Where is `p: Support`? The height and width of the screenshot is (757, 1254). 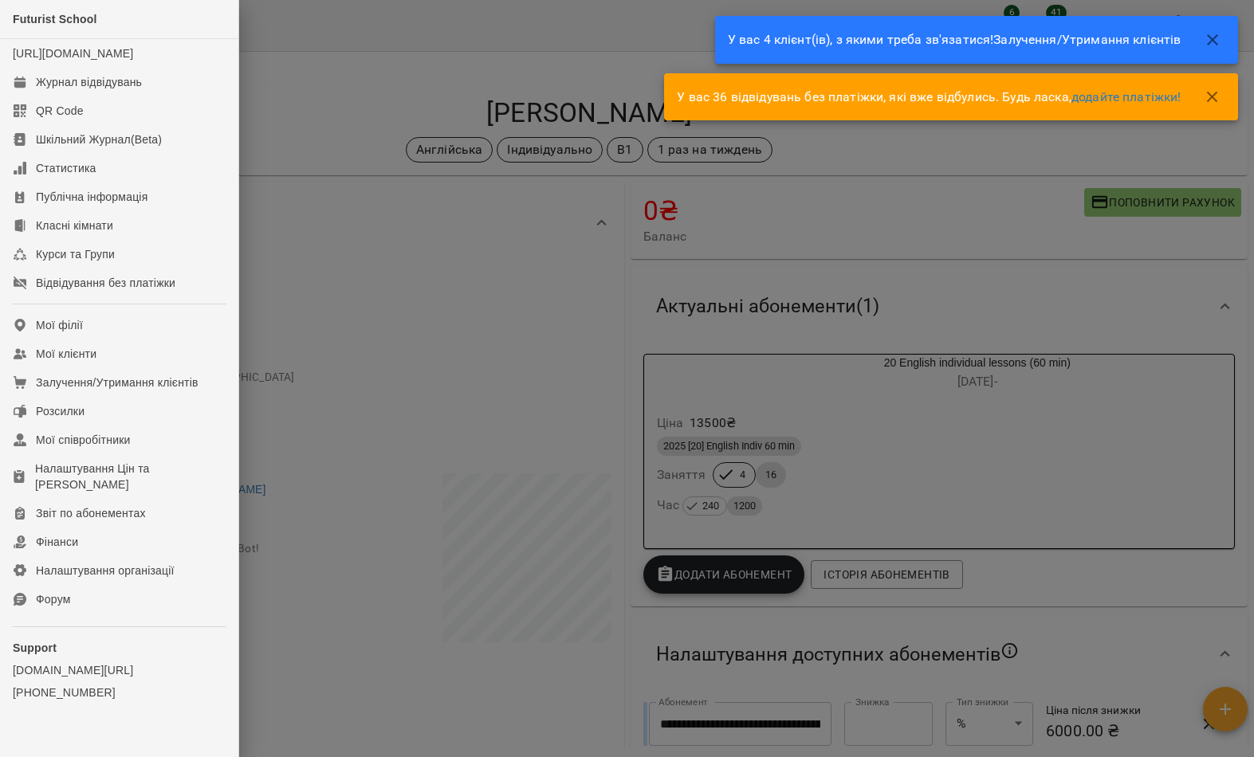 p: Support is located at coordinates (119, 648).